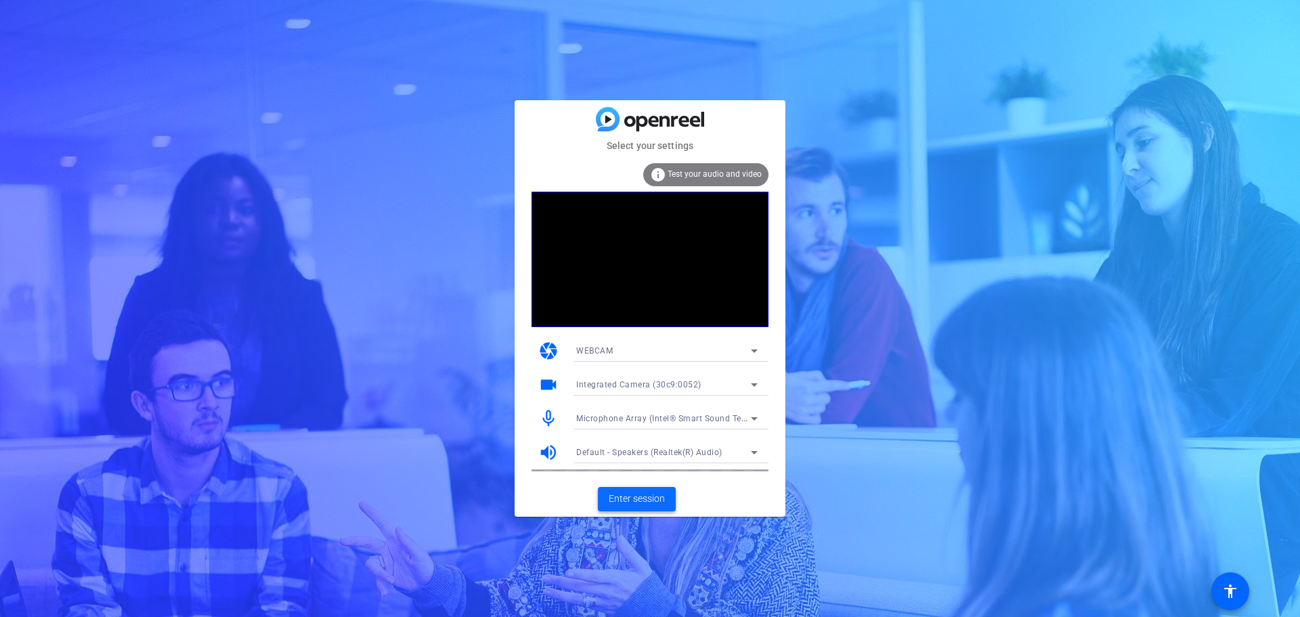 This screenshot has height=617, width=1300. Describe the element at coordinates (650, 118) in the screenshot. I see `img: blue-gradient.svg` at that location.